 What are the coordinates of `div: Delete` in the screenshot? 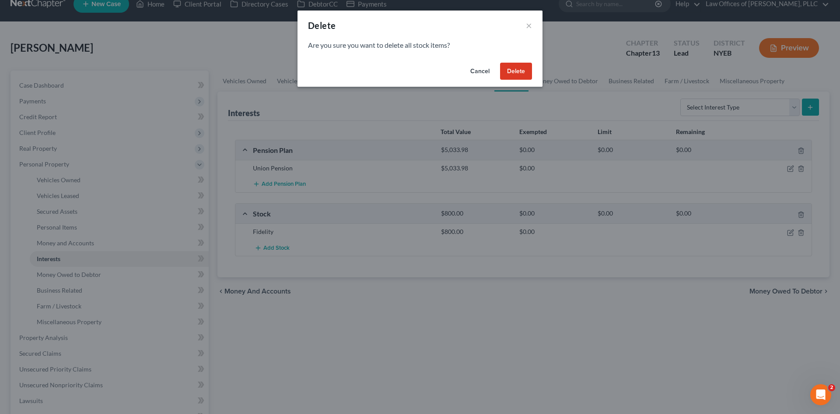 It's located at (322, 25).